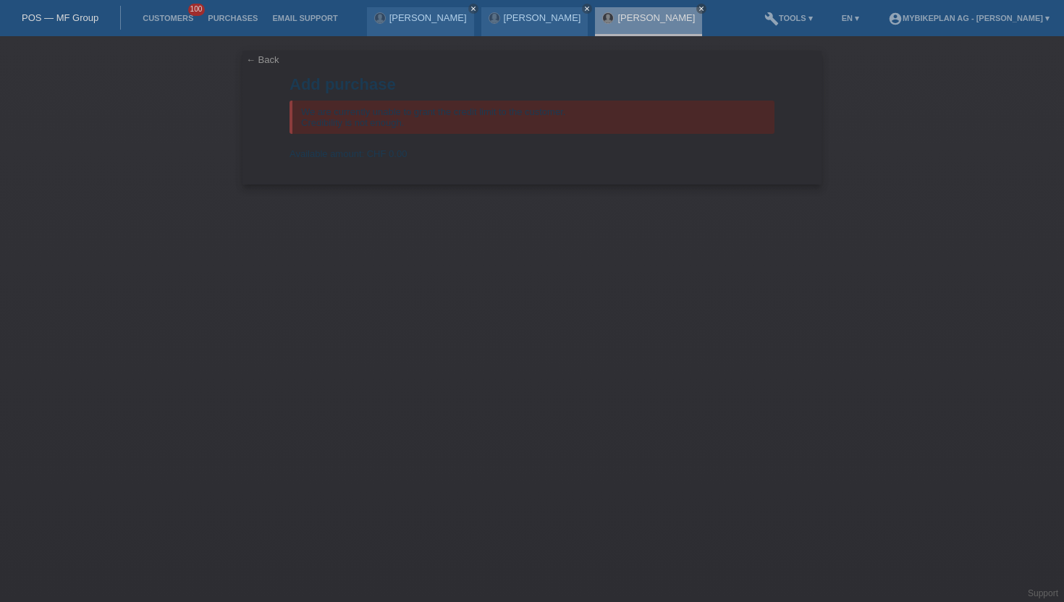 This screenshot has width=1064, height=602. Describe the element at coordinates (532, 117) in the screenshot. I see `div: We are currently unable to grant the credit limit to the customer. Credibility is not enough.` at that location.